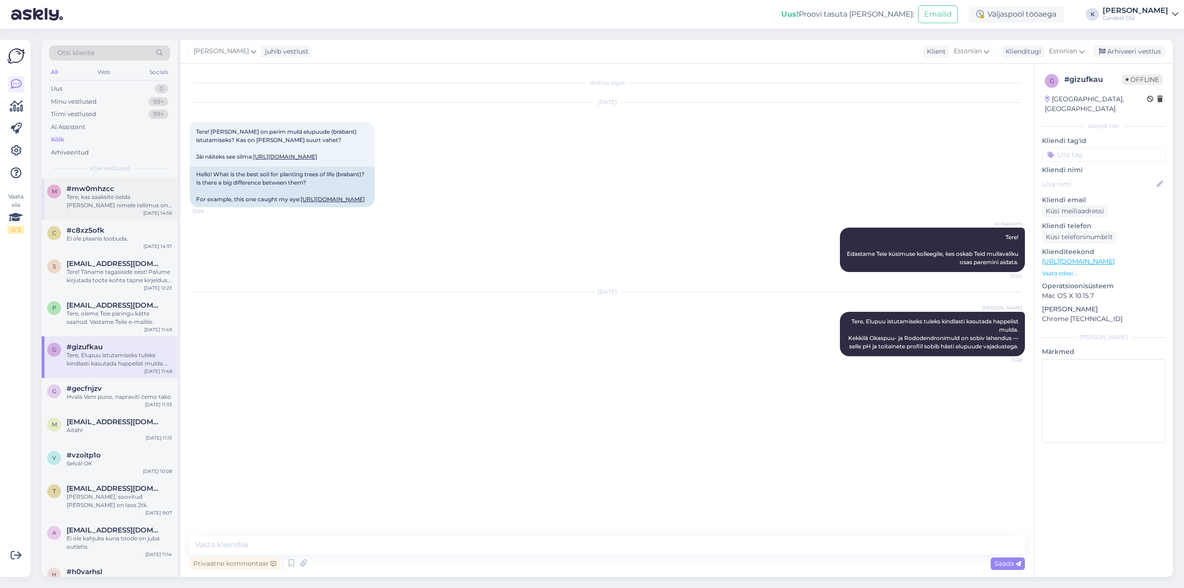  I want to click on span: a, so click(54, 532).